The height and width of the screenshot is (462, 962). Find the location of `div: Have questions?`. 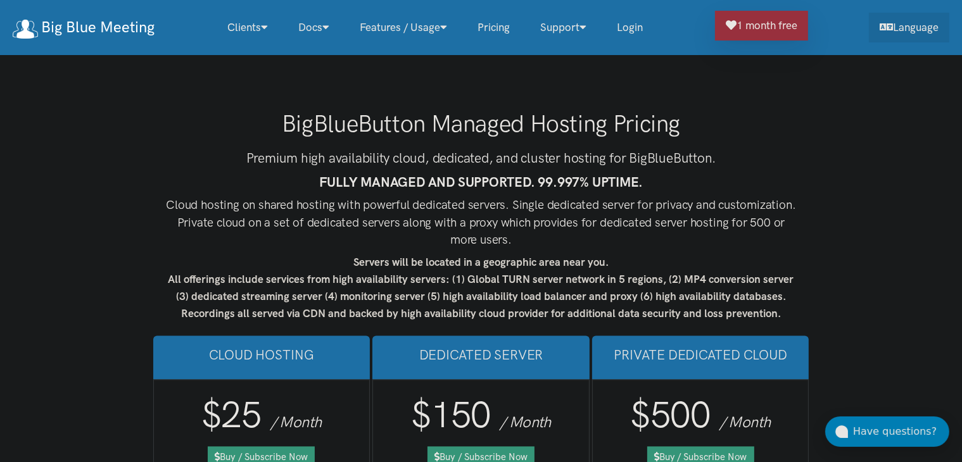

div: Have questions? is located at coordinates (901, 432).